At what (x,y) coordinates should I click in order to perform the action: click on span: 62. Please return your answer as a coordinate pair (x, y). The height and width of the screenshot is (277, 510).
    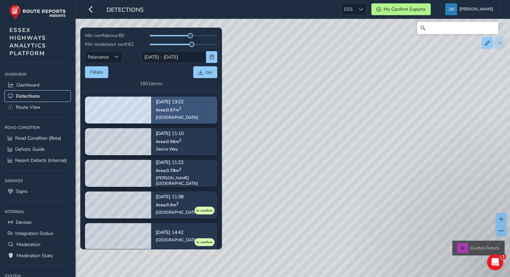
    Looking at the image, I should click on (131, 44).